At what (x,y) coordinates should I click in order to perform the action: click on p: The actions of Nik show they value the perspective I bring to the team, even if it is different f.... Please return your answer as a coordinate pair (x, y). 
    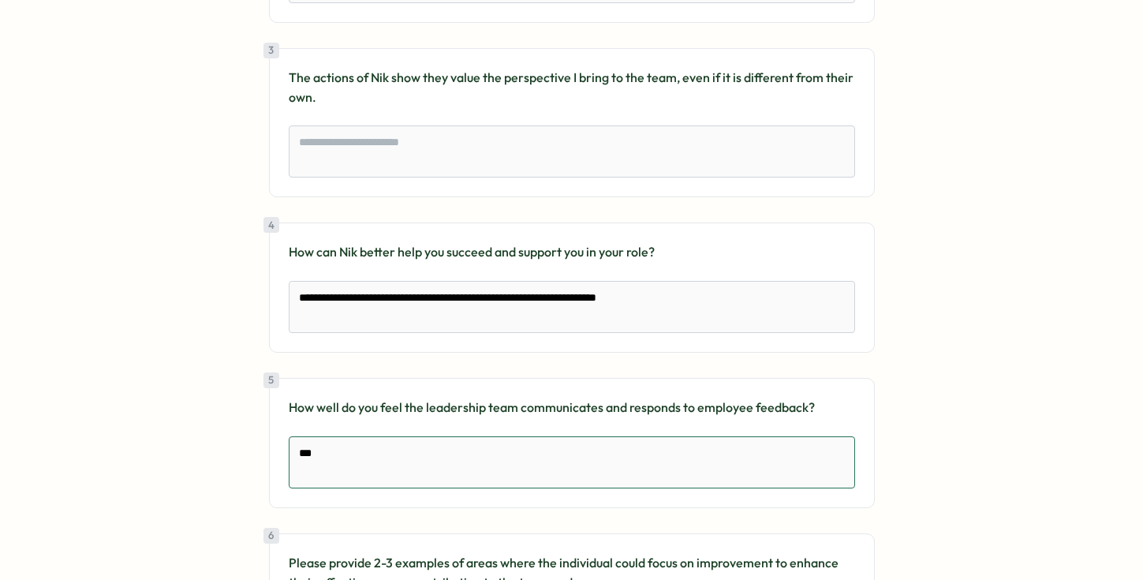
    Looking at the image, I should click on (572, 88).